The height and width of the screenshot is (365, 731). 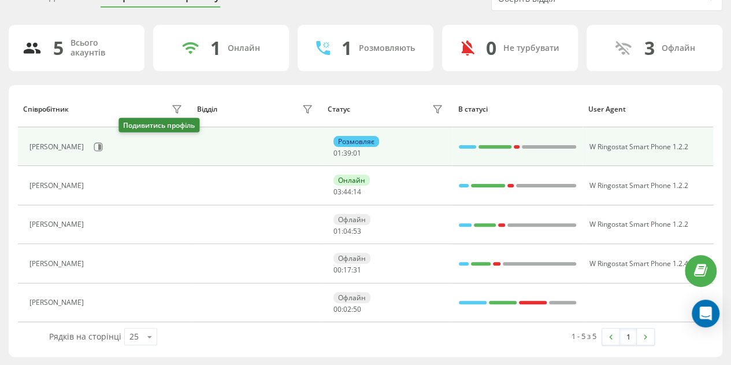 I want to click on div: 0, so click(x=491, y=48).